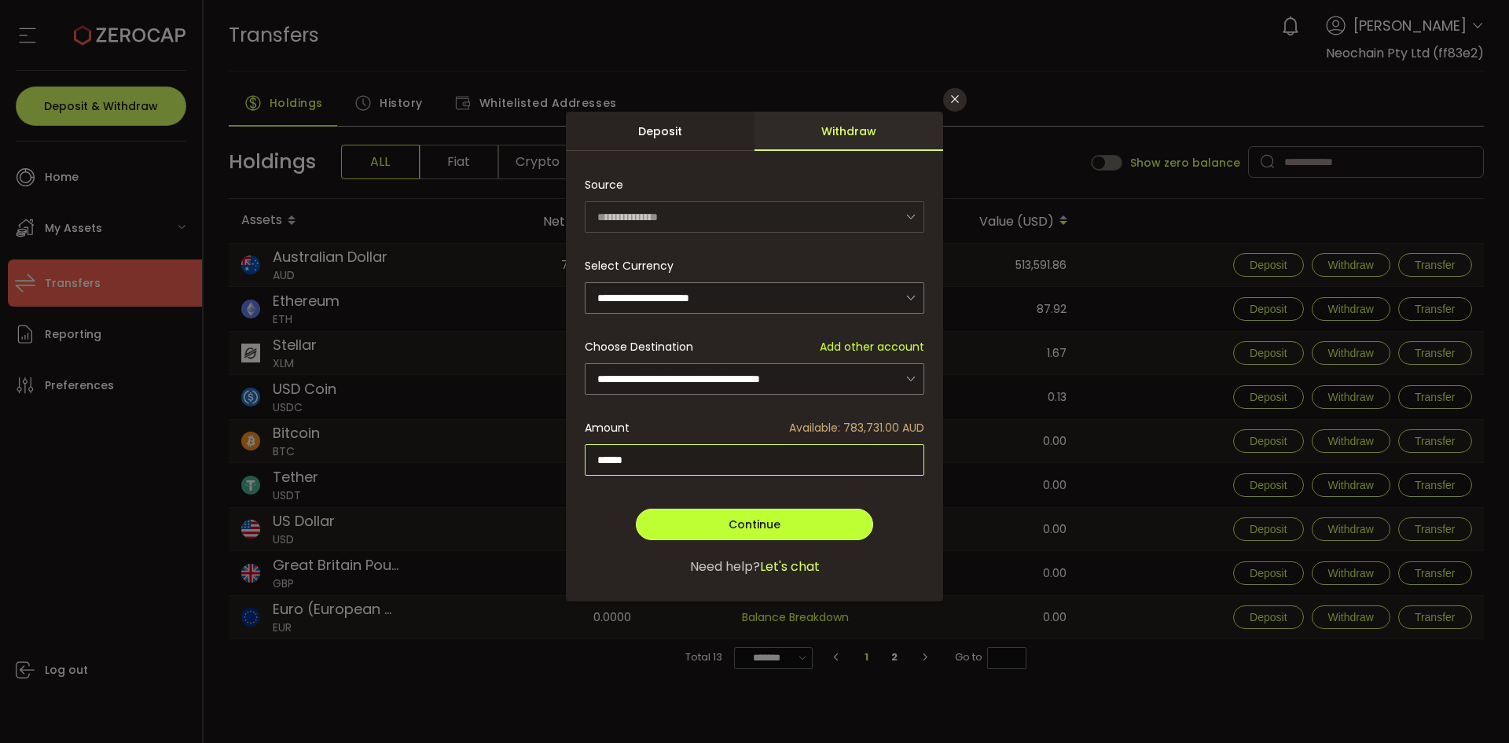 The image size is (1509, 743). Describe the element at coordinates (634, 266) in the screenshot. I see `label: Select Currency` at that location.